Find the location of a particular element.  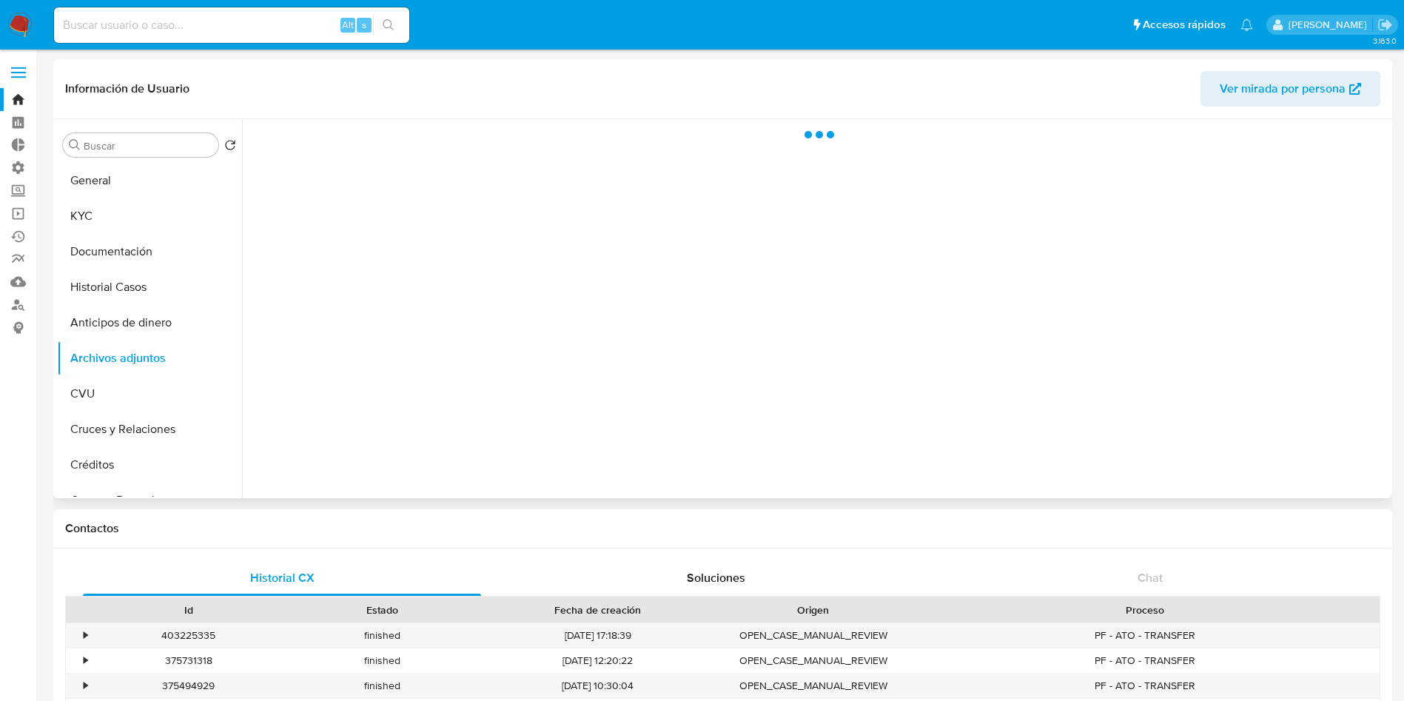

button: CVU is located at coordinates (150, 394).